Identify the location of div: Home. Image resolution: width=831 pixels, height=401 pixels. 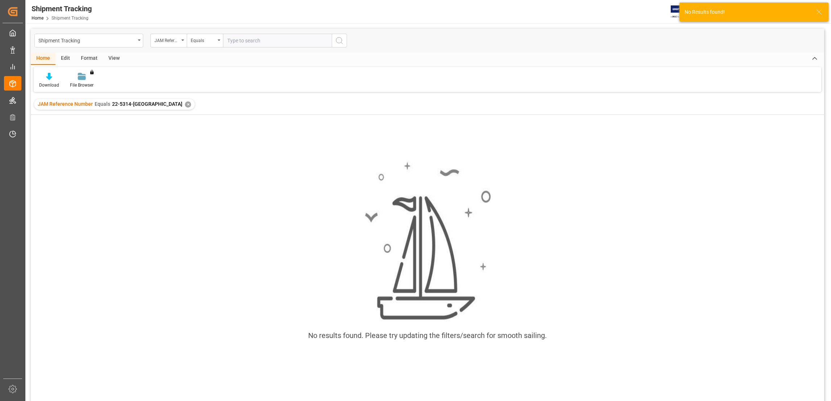
(43, 59).